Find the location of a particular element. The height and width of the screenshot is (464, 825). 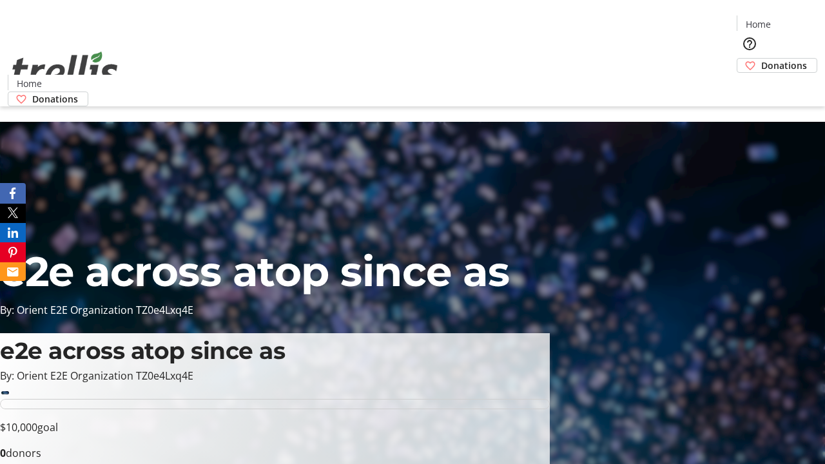

img: Orient E2E Organization TZ0e4Lxq4E's Logo is located at coordinates (65, 70).